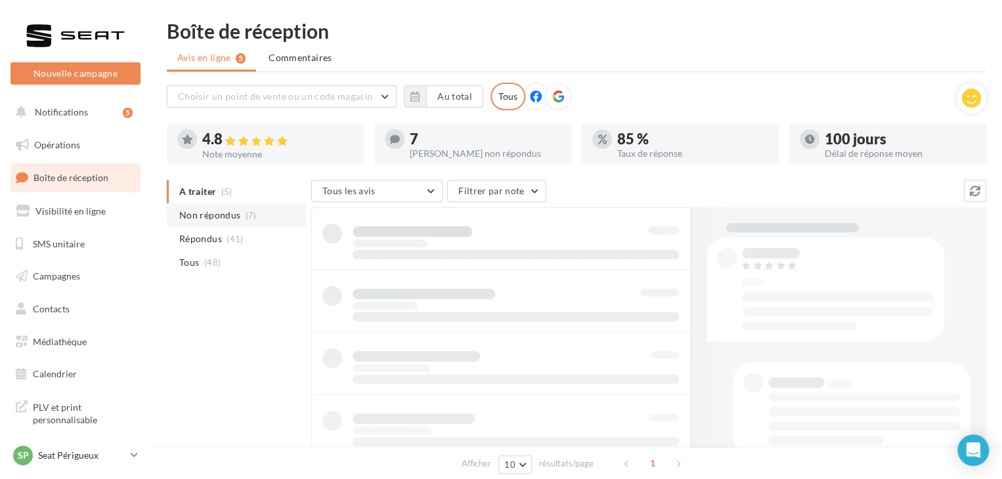 Image resolution: width=1002 pixels, height=479 pixels. Describe the element at coordinates (127, 113) in the screenshot. I see `div: 5` at that location.